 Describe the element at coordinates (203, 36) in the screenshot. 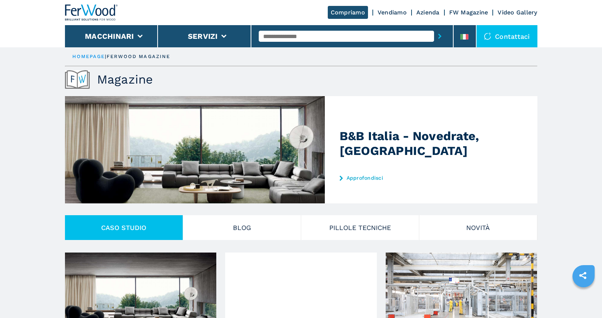

I see `button: Servizi` at that location.